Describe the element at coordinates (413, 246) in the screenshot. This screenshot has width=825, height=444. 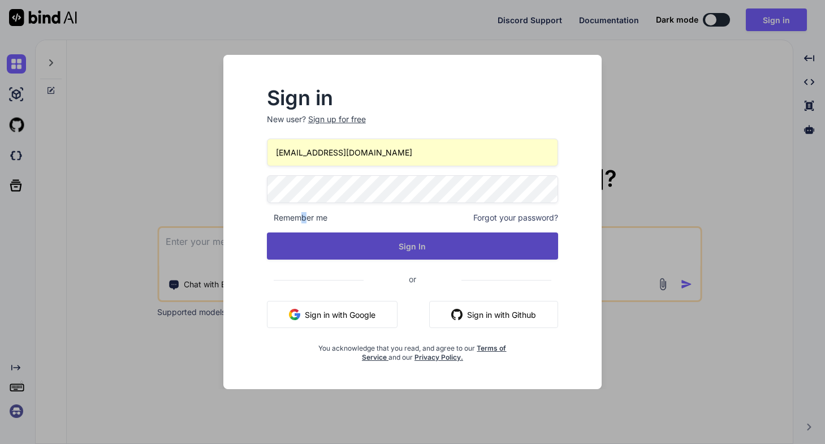
I see `button: Sign In` at that location.